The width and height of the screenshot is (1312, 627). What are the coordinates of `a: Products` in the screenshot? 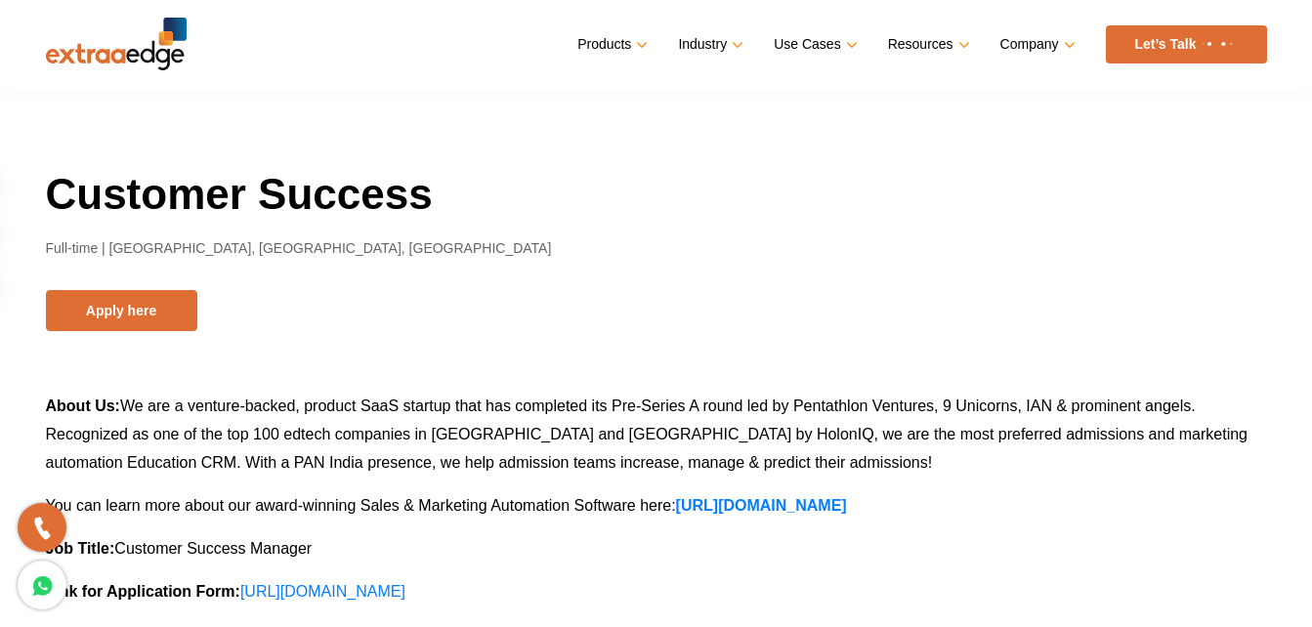 It's located at (611, 44).